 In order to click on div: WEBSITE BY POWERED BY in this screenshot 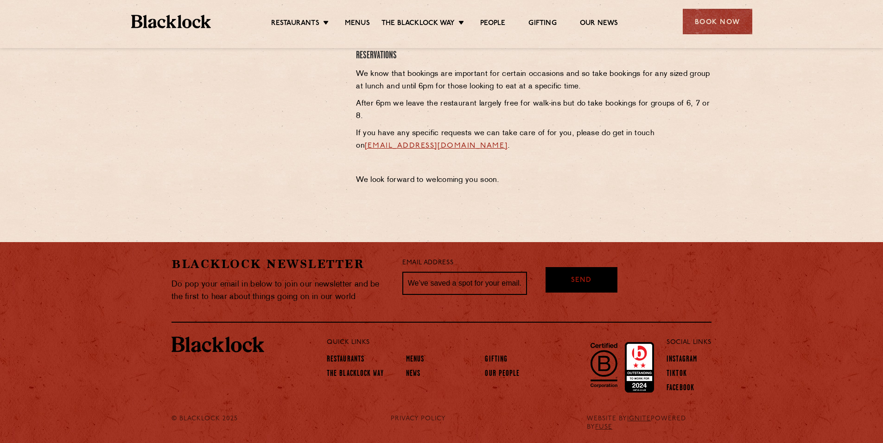, I will do `click(649, 423)`.